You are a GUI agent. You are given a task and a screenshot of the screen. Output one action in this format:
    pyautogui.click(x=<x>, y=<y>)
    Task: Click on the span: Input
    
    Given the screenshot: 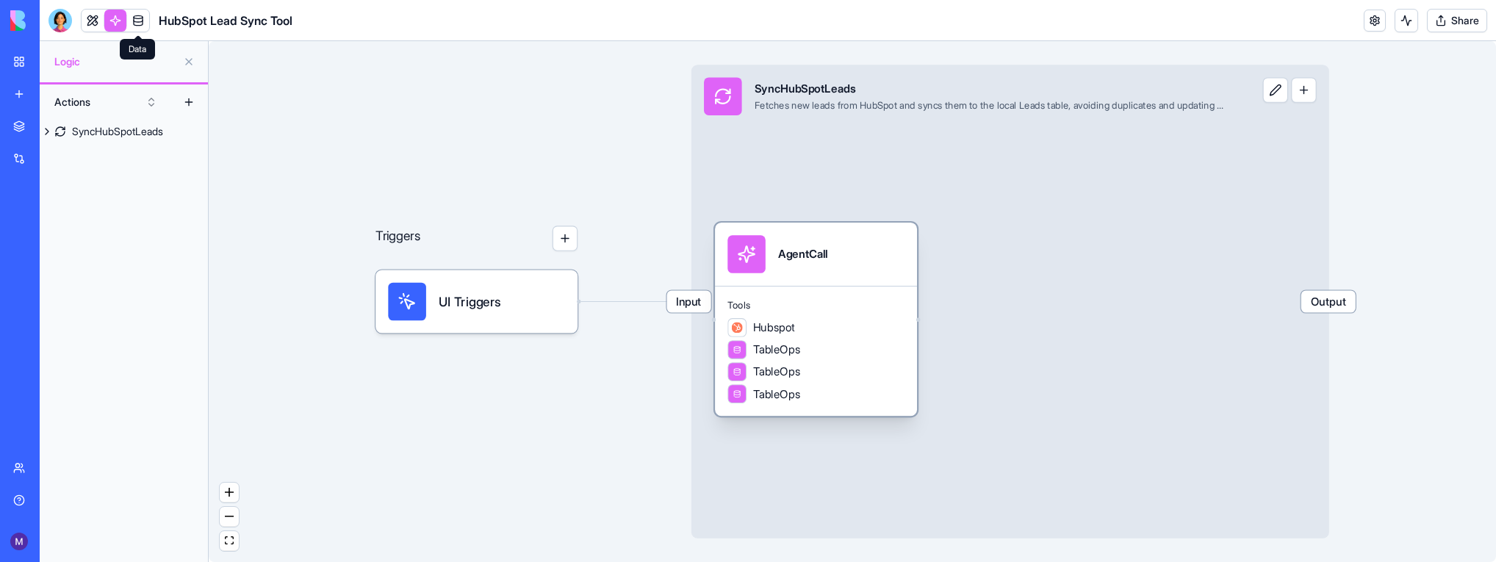 What is the action you would take?
    pyautogui.click(x=689, y=301)
    